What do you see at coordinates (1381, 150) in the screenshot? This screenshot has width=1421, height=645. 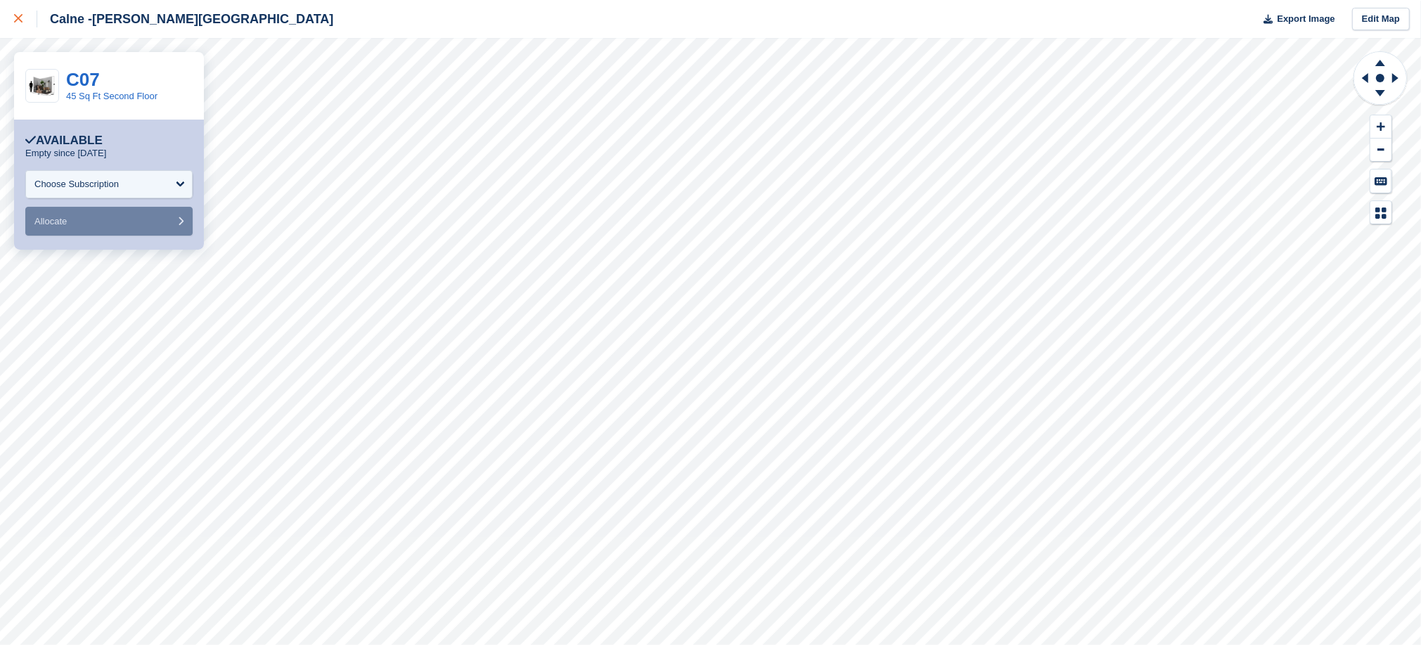 I see `button: Zoom Out` at bounding box center [1381, 150].